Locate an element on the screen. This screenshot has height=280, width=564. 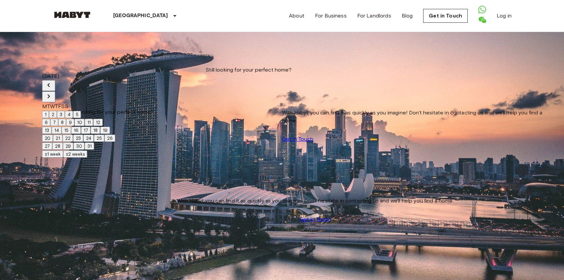
span: Sunday is located at coordinates (66, 106).